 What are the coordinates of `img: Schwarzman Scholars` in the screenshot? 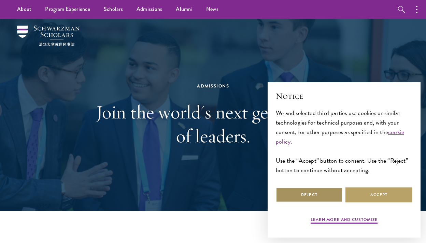 It's located at (48, 36).